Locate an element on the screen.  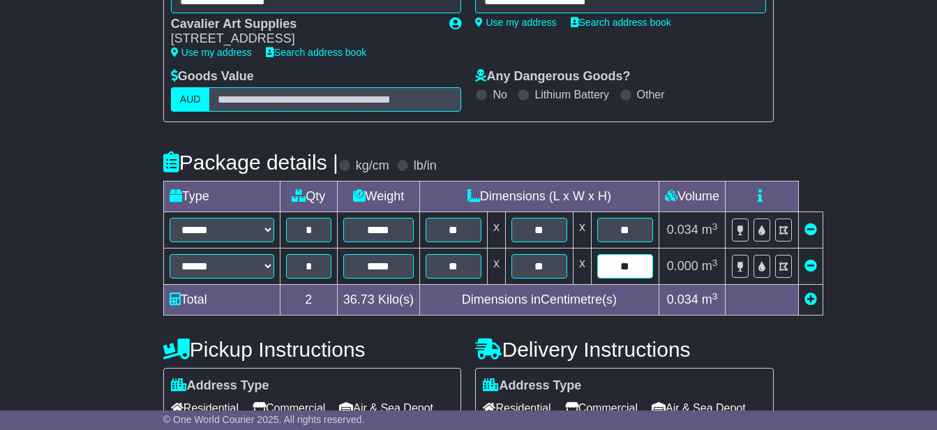
td: Weight is located at coordinates (378, 197).